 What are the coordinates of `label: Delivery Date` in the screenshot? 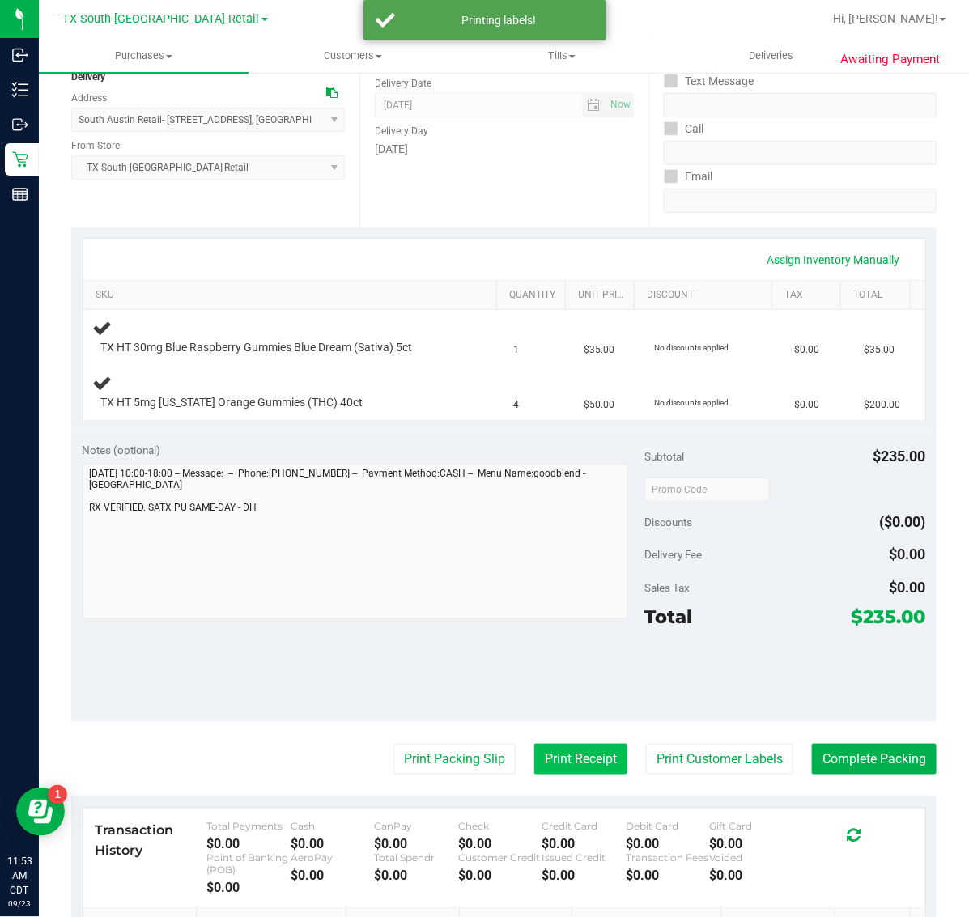 It's located at (403, 83).